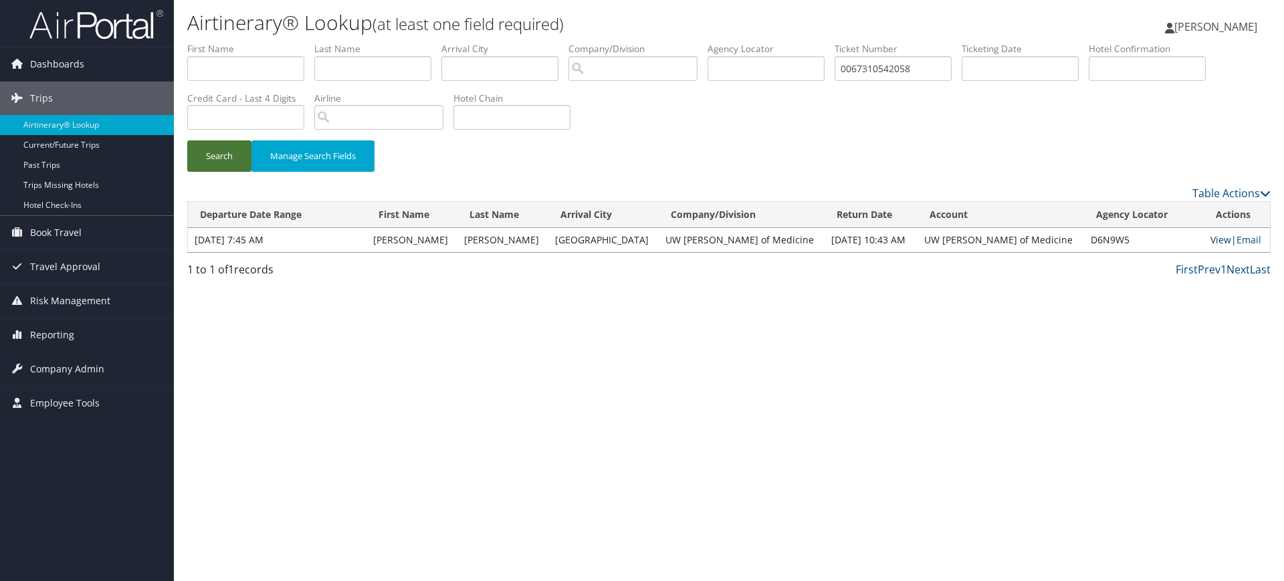 Image resolution: width=1284 pixels, height=581 pixels. What do you see at coordinates (56, 233) in the screenshot?
I see `span: Book Travel` at bounding box center [56, 233].